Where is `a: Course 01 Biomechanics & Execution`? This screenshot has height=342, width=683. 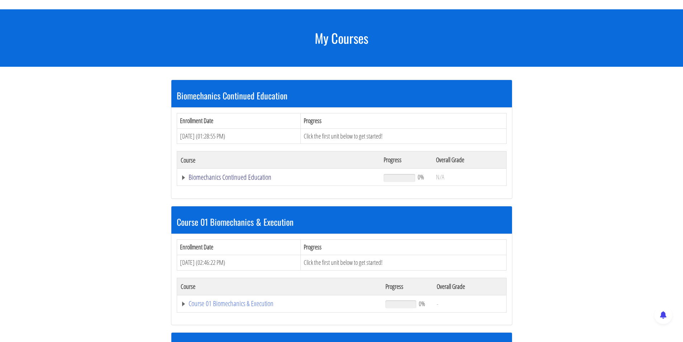 a: Course 01 Biomechanics & Execution is located at coordinates (280, 303).